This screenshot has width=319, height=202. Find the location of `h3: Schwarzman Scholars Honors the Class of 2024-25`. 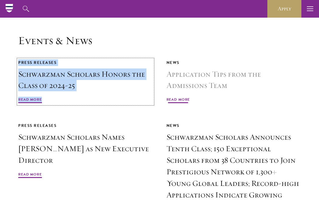

h3: Schwarzman Scholars Honors the Class of 2024-25 is located at coordinates (85, 80).